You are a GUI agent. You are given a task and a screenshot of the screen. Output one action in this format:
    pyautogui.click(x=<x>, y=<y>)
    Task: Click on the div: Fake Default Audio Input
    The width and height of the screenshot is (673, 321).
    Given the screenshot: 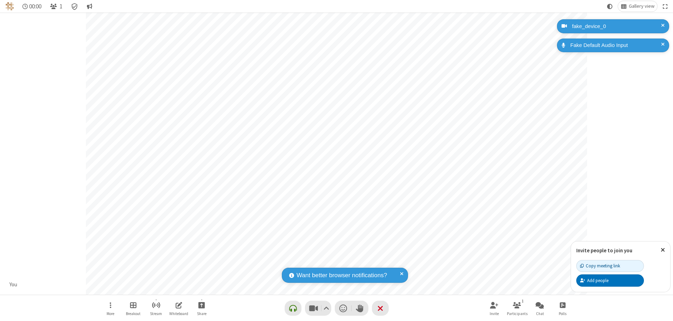 What is the action you would take?
    pyautogui.click(x=616, y=45)
    